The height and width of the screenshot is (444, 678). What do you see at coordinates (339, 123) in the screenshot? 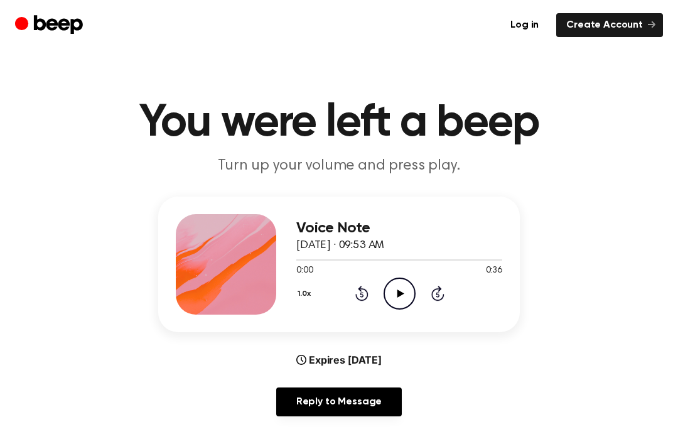
I see `h1: You were left a beep` at bounding box center [339, 123].